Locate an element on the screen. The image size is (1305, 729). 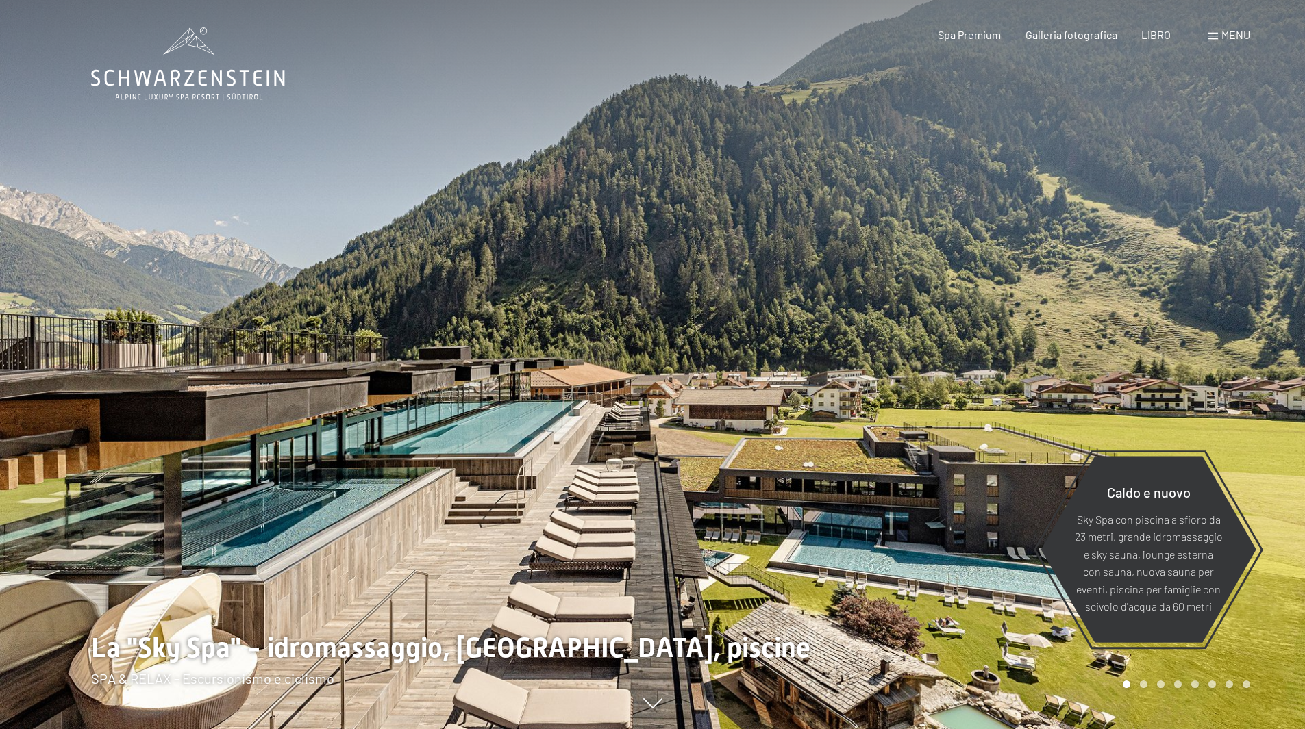
div: Pagina 8 della giostra is located at coordinates (1246, 684).